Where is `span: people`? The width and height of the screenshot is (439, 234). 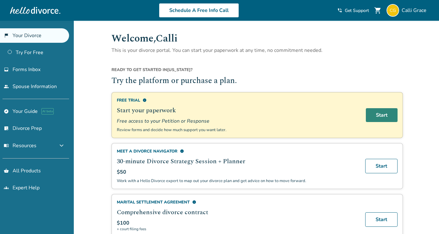
span: people is located at coordinates (6, 86).